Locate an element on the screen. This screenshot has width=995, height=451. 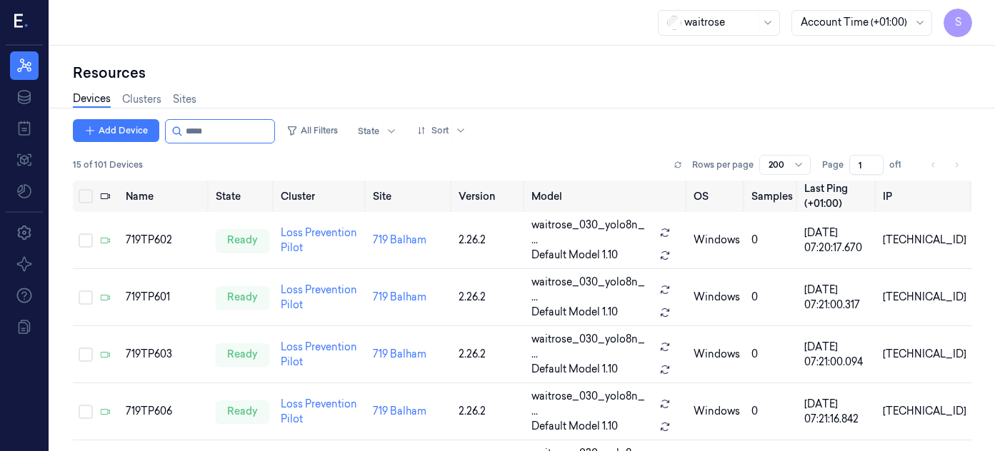
p: Rows per page is located at coordinates (723, 165).